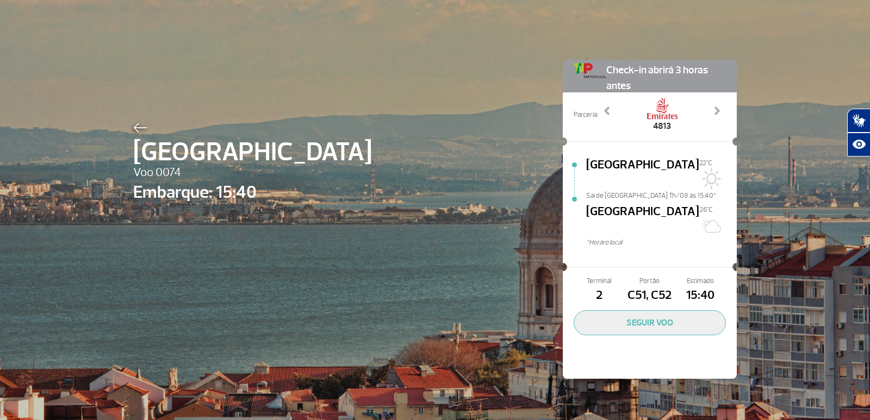 The image size is (870, 420). What do you see at coordinates (650, 323) in the screenshot?
I see `button: SEGUIR VOO` at bounding box center [650, 323].